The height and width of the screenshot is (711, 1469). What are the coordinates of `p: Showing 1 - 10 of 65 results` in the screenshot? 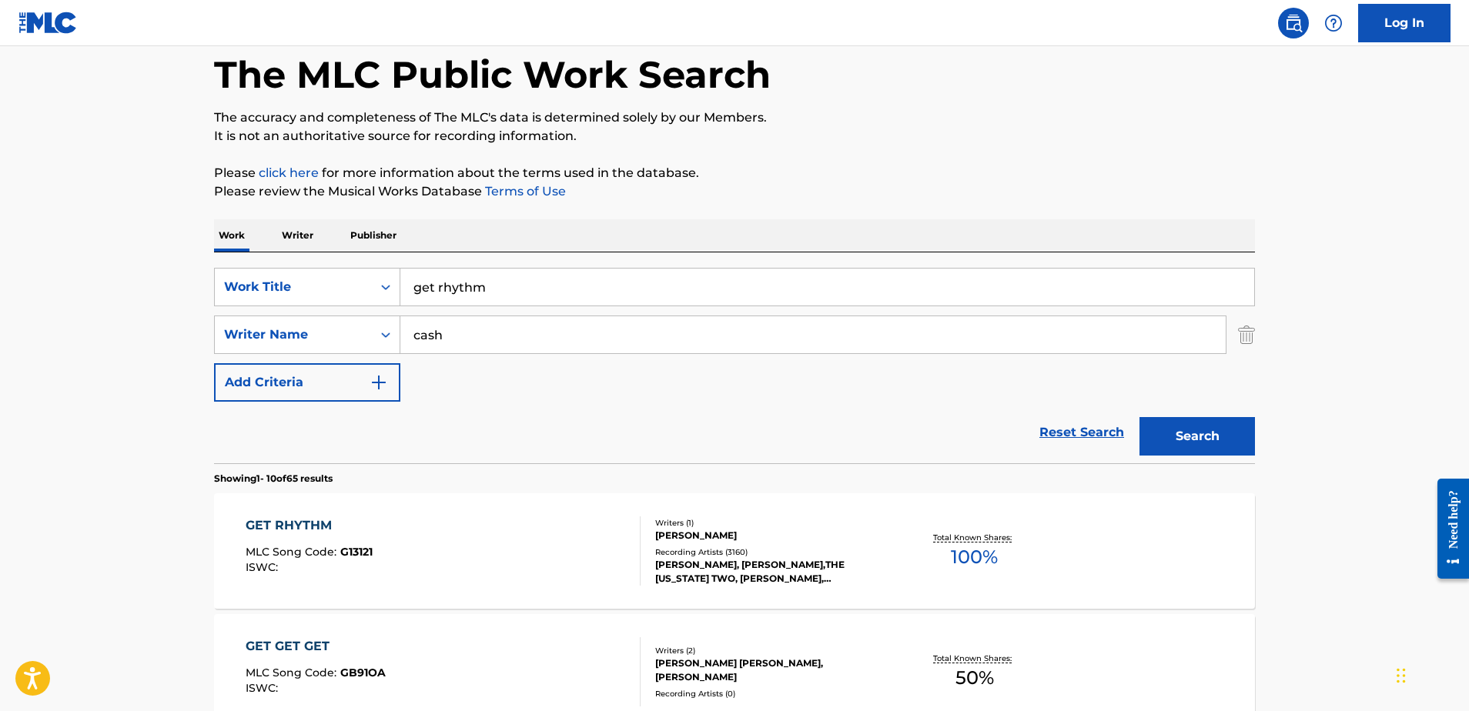 It's located at (273, 479).